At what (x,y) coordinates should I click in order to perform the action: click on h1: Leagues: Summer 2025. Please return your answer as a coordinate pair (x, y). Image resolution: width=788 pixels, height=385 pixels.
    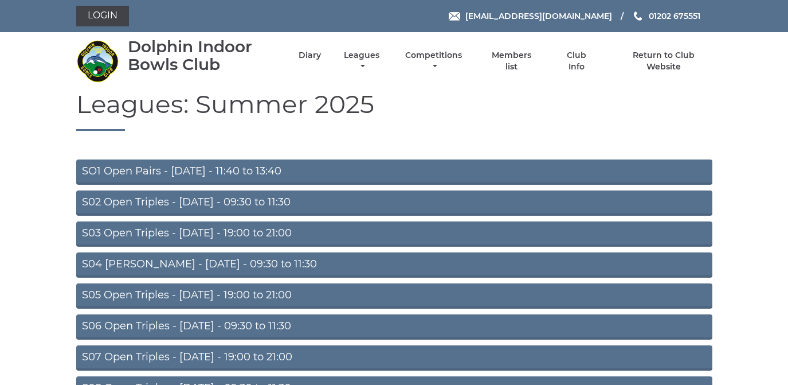
    Looking at the image, I should click on (394, 110).